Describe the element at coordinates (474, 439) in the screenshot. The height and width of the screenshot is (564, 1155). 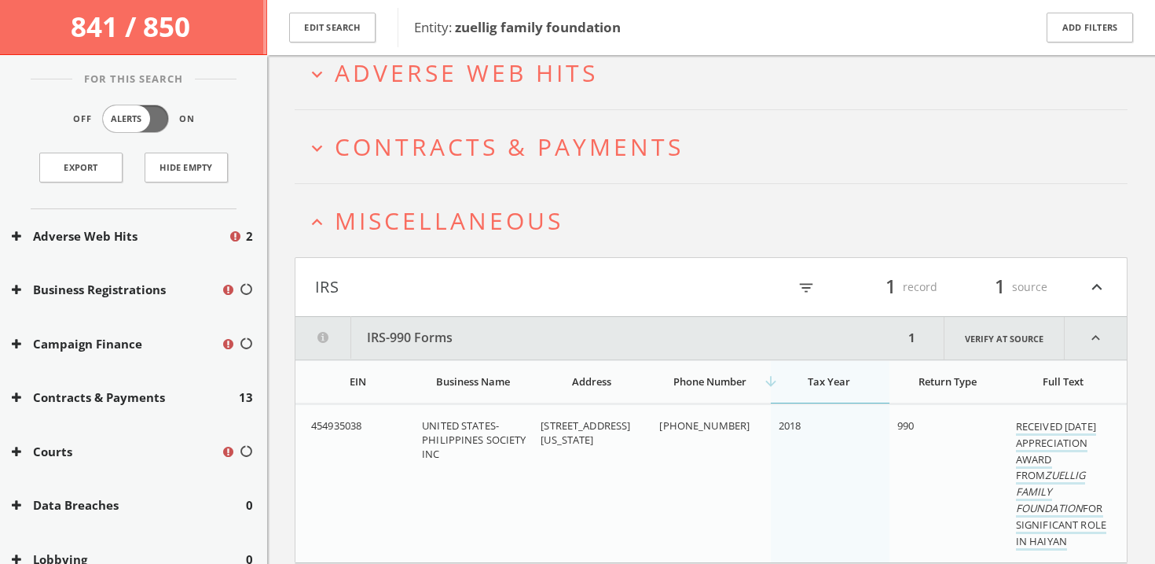
I see `span: UNITED STATES-PHILIPPINES SOCIETY INC` at that location.